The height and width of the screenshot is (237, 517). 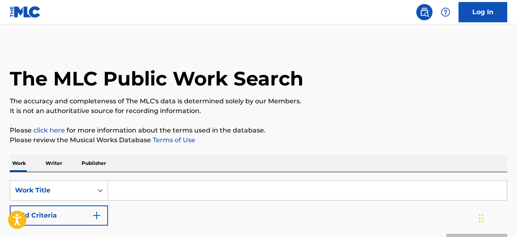 I want to click on img: search, so click(x=424, y=12).